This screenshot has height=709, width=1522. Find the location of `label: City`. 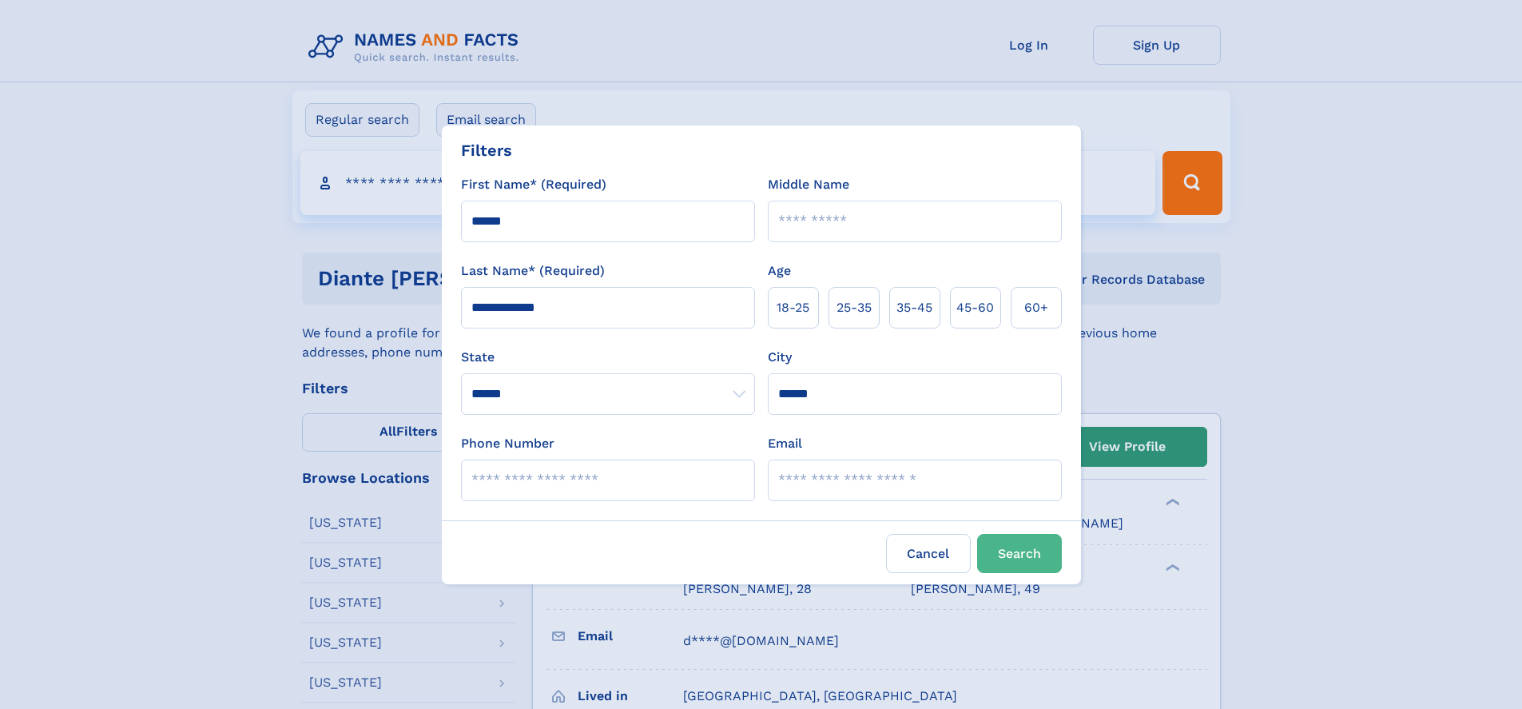

label: City is located at coordinates (780, 357).